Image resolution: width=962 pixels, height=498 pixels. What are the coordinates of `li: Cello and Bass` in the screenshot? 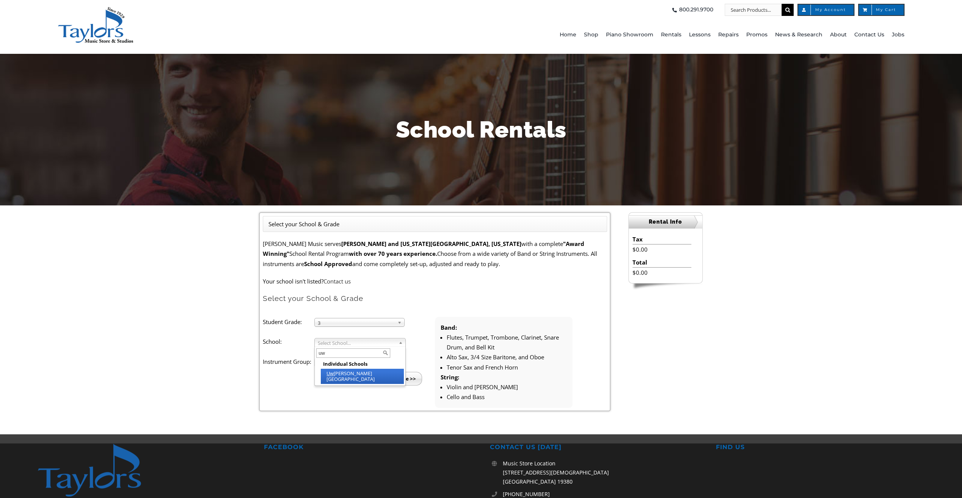 It's located at (507, 397).